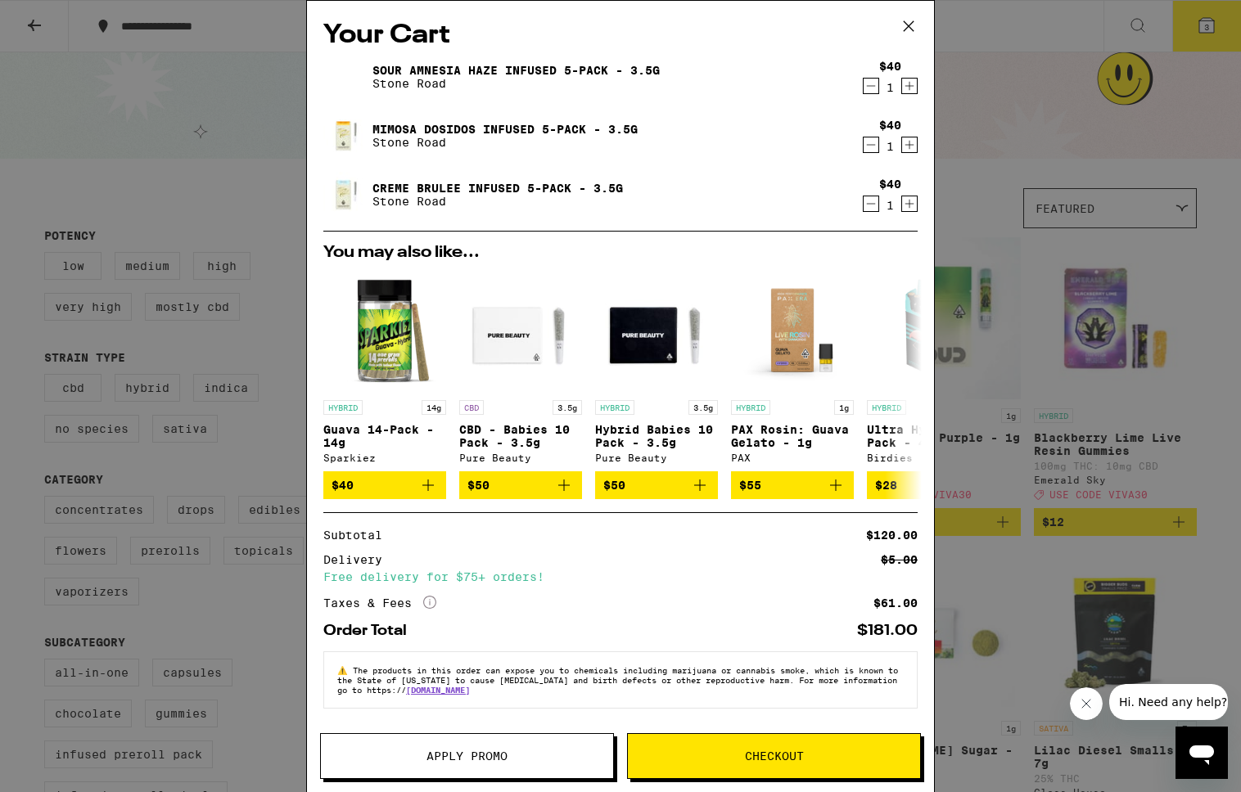  Describe the element at coordinates (620, 35) in the screenshot. I see `h2: Your Cart` at that location.